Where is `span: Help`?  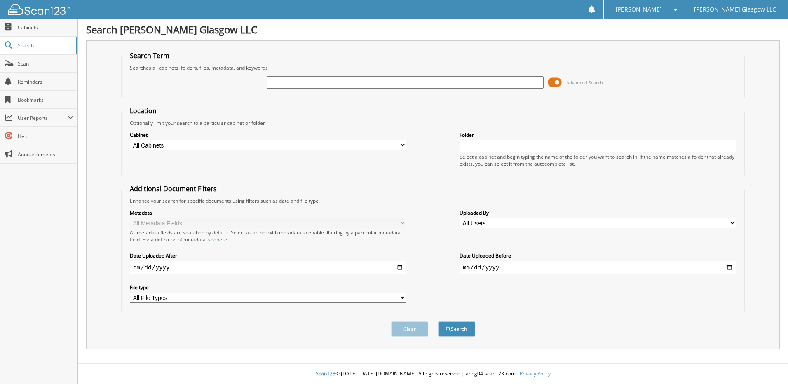
span: Help is located at coordinates (45, 136).